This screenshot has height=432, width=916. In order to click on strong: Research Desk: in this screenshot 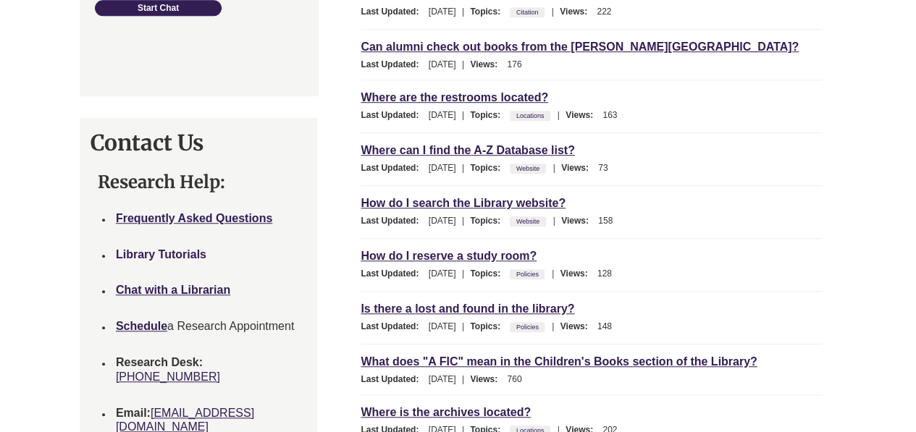, I will do `click(159, 362)`.